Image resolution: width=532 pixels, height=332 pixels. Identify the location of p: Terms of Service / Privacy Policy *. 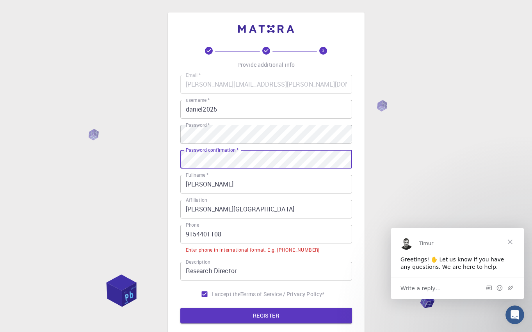
(282, 294).